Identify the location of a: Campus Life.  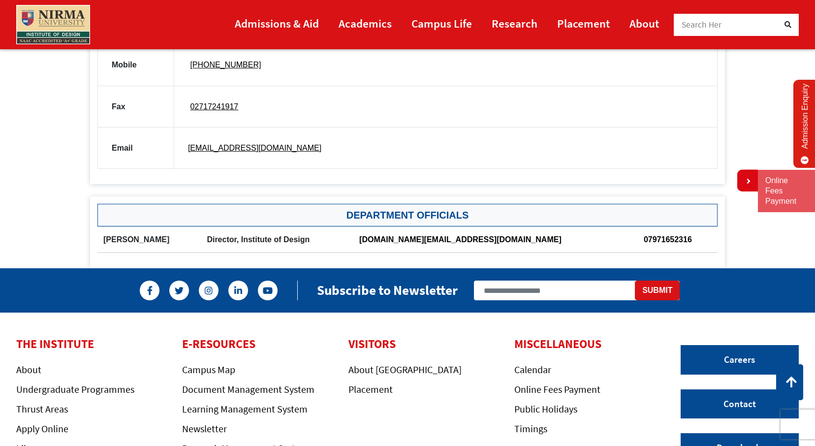
(441, 23).